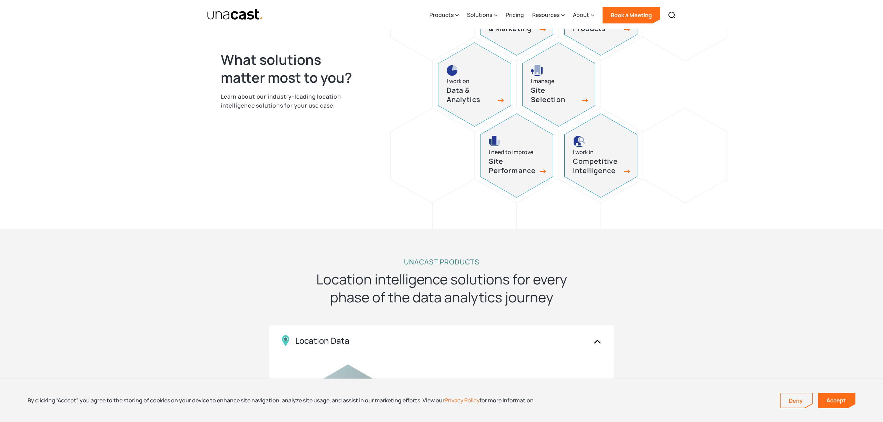 Image resolution: width=883 pixels, height=422 pixels. What do you see at coordinates (462, 400) in the screenshot?
I see `a: Privacy Policy` at bounding box center [462, 400].